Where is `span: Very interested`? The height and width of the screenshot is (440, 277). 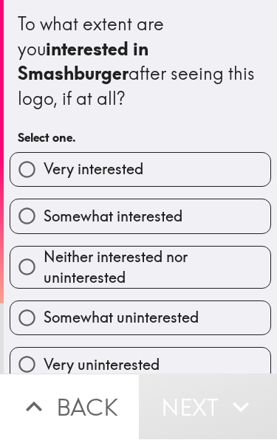
span: Very interested is located at coordinates (93, 170).